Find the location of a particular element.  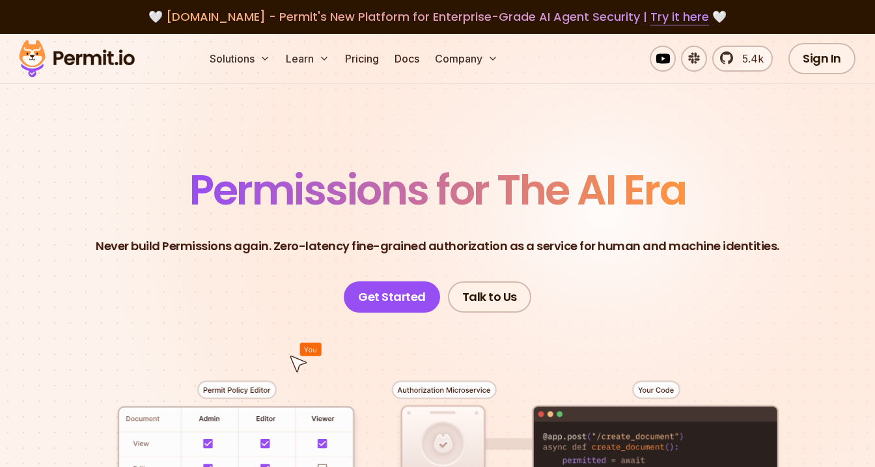

span: Permissions for The AI Era is located at coordinates (438, 189).